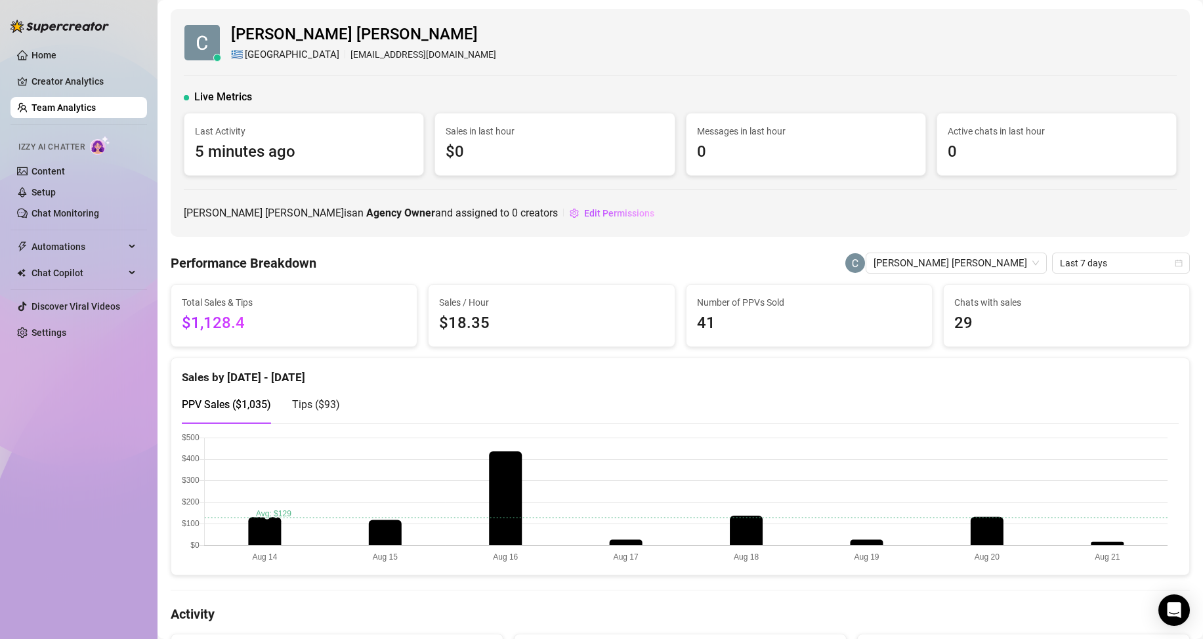 This screenshot has height=639, width=1203. What do you see at coordinates (22, 247) in the screenshot?
I see `span: thunderbolt` at bounding box center [22, 247].